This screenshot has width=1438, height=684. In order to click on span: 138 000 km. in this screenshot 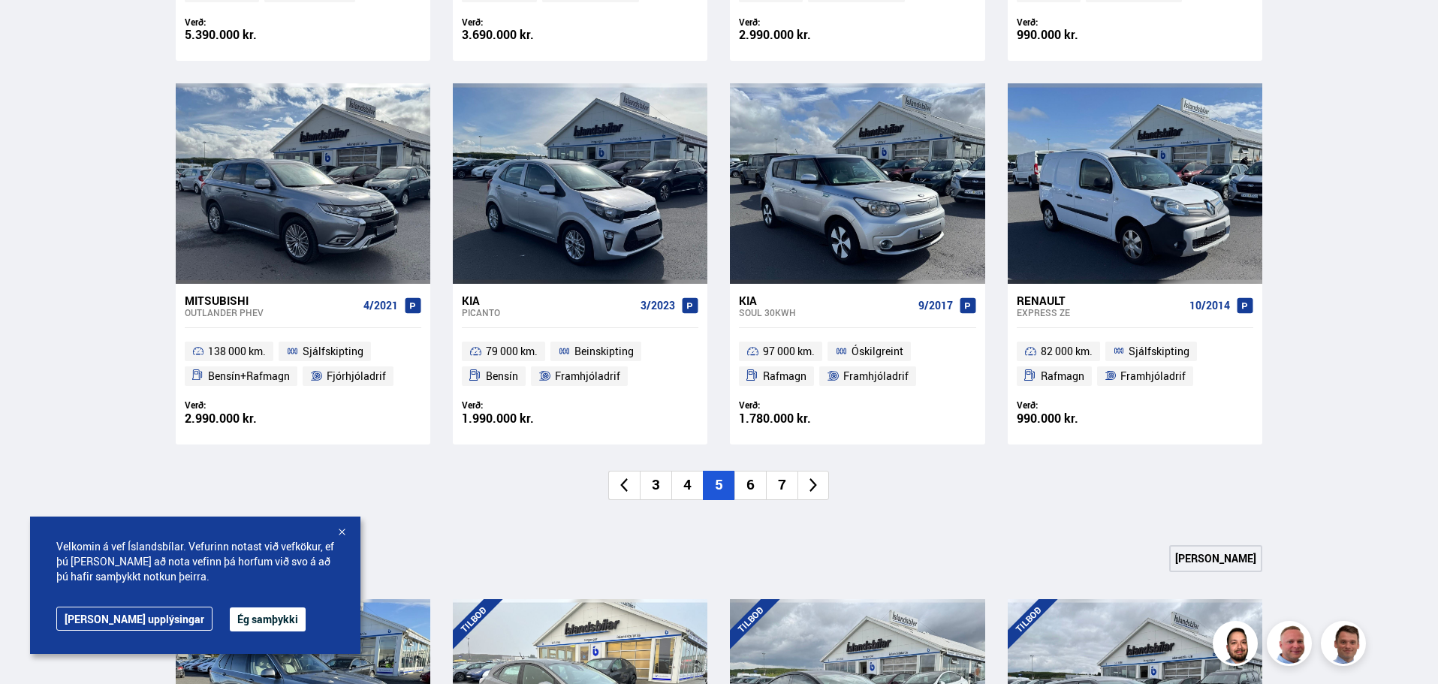, I will do `click(237, 351)`.